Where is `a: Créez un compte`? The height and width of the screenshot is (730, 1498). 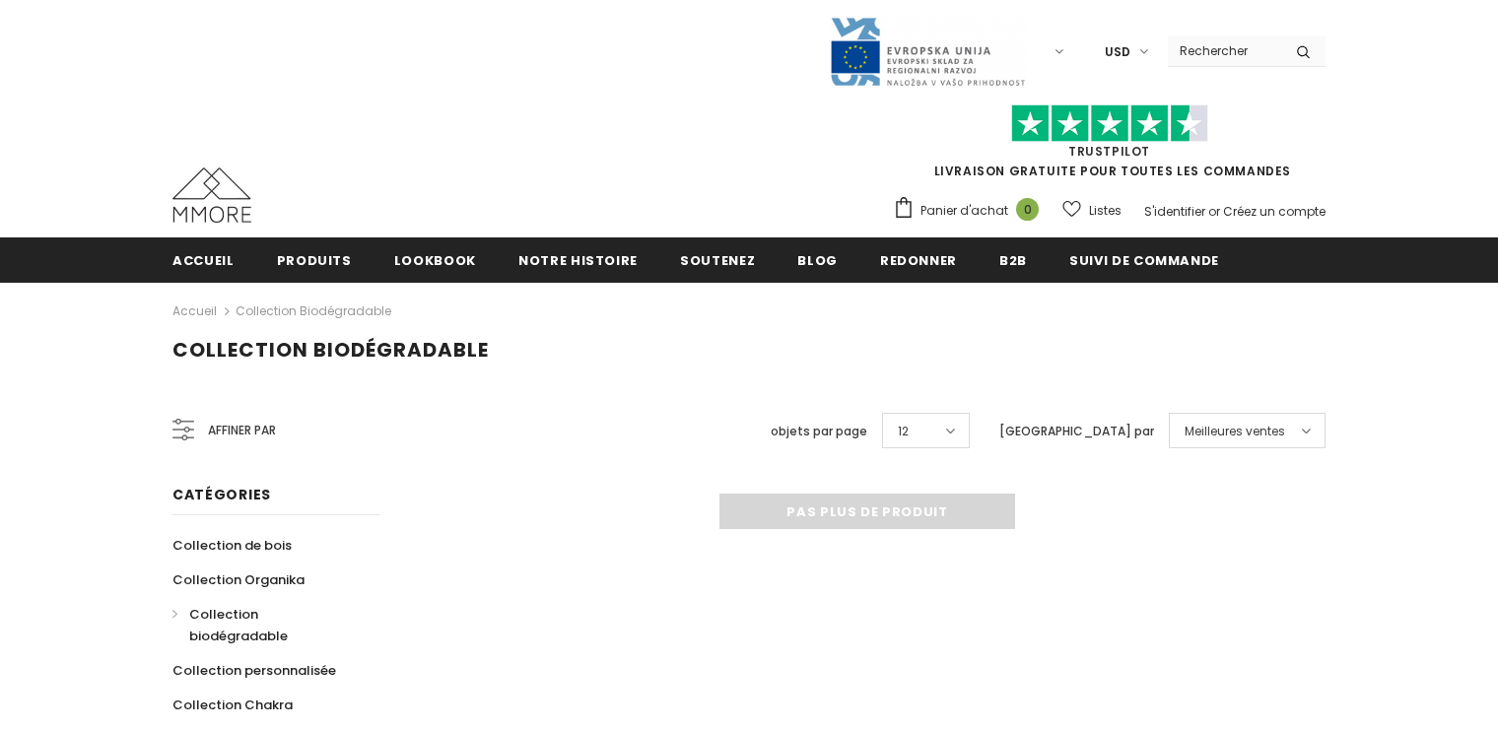 a: Créez un compte is located at coordinates (1274, 211).